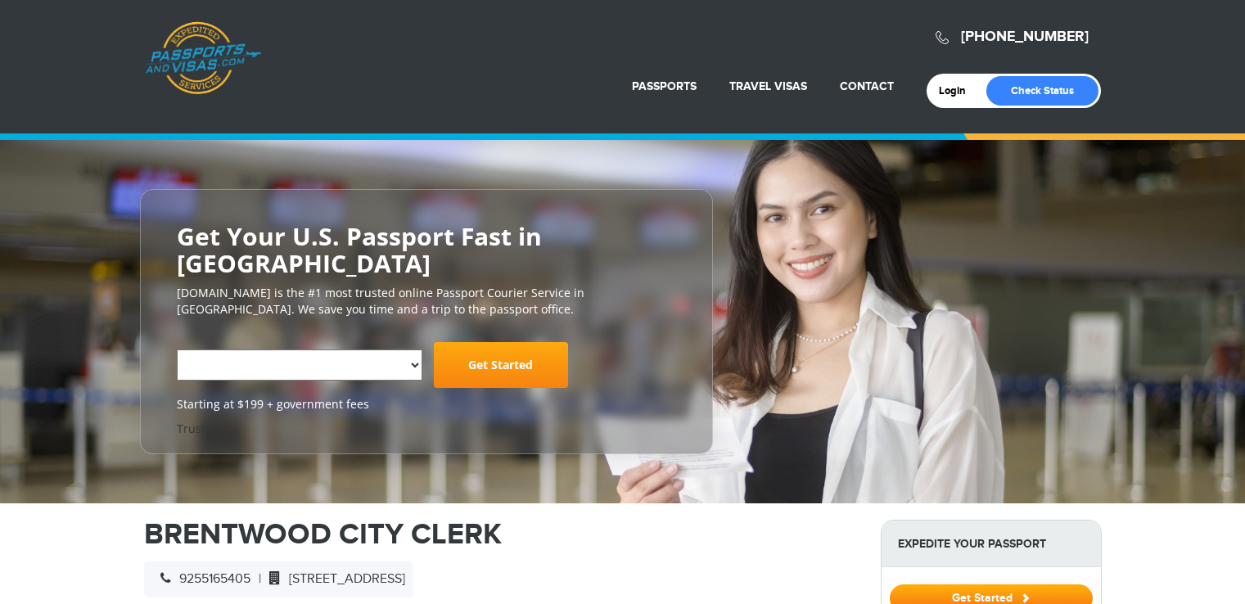 The width and height of the screenshot is (1245, 604). Describe the element at coordinates (768, 86) in the screenshot. I see `a: Travel Visas` at that location.